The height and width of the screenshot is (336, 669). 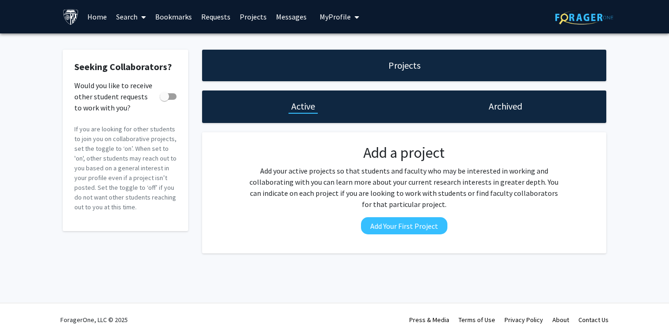 What do you see at coordinates (429, 320) in the screenshot?
I see `a: Press & Media` at bounding box center [429, 320].